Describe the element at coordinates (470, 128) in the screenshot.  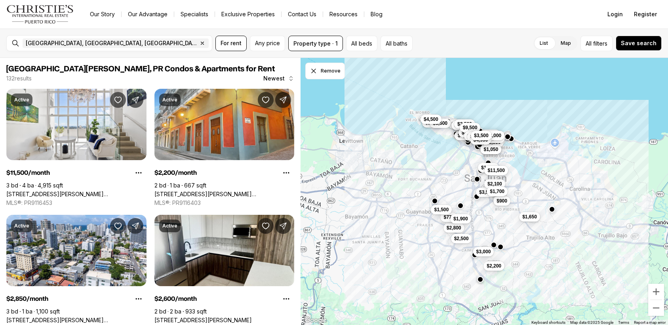
I see `button: $9,500` at that location.